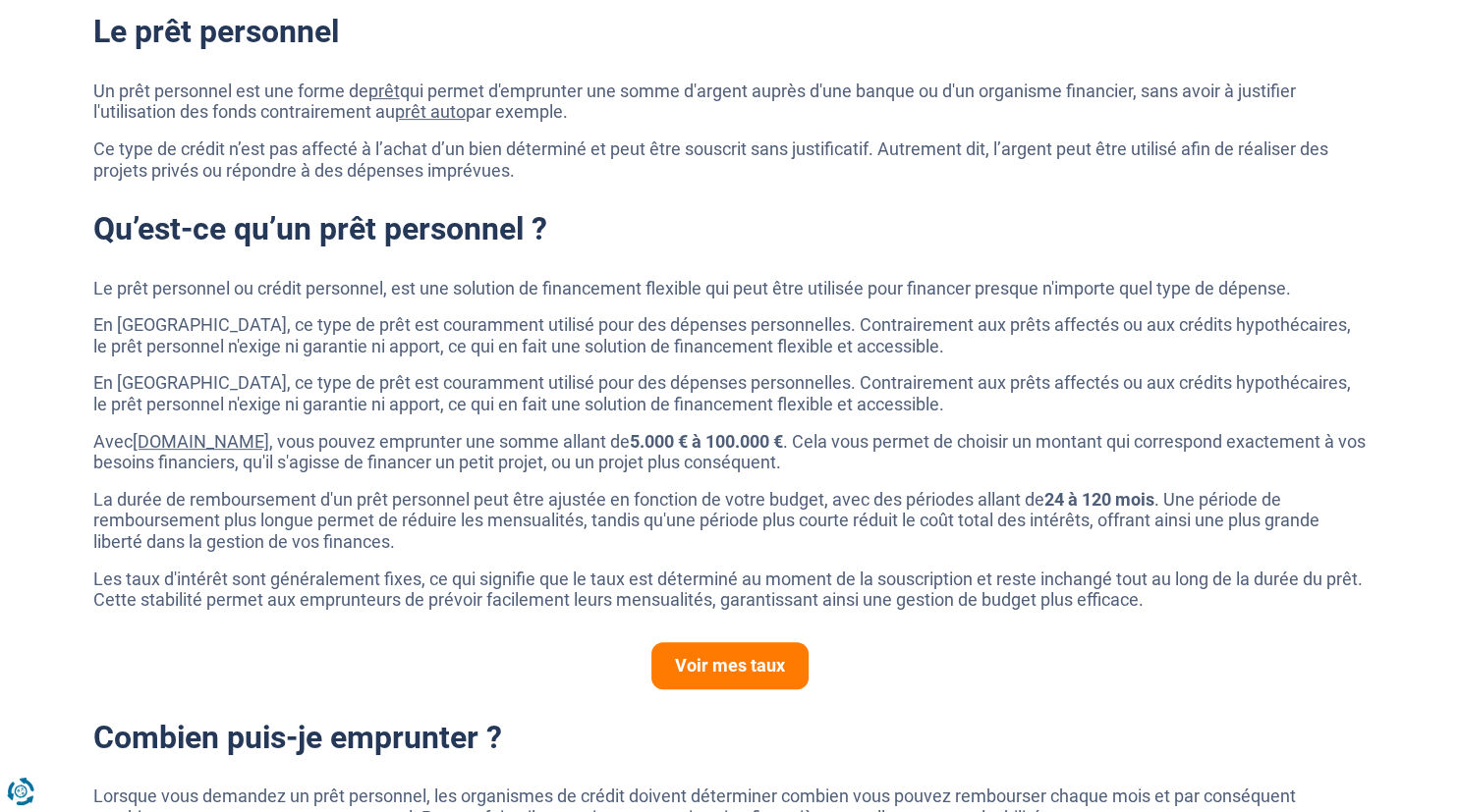 The width and height of the screenshot is (1459, 812). I want to click on h2: Combien puis-je emprunter ?, so click(730, 737).